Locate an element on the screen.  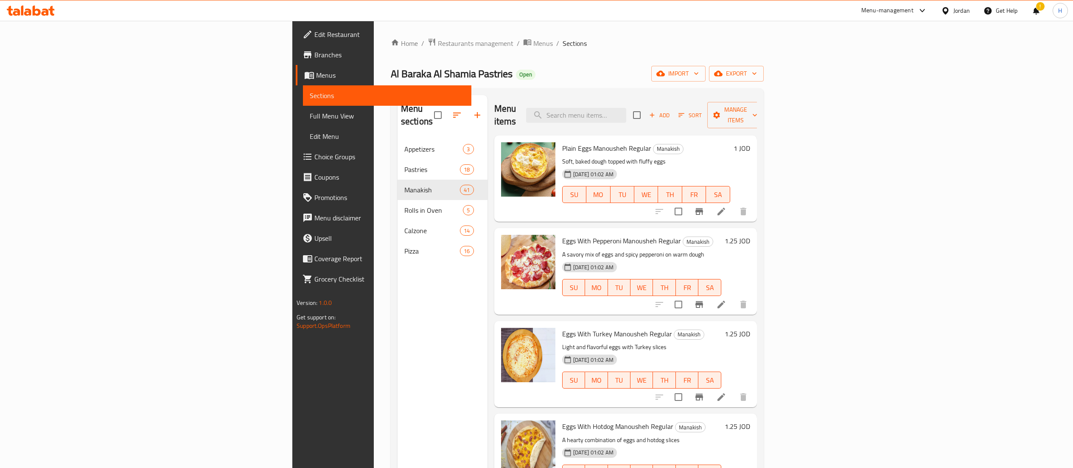
button: Add is located at coordinates (660, 115).